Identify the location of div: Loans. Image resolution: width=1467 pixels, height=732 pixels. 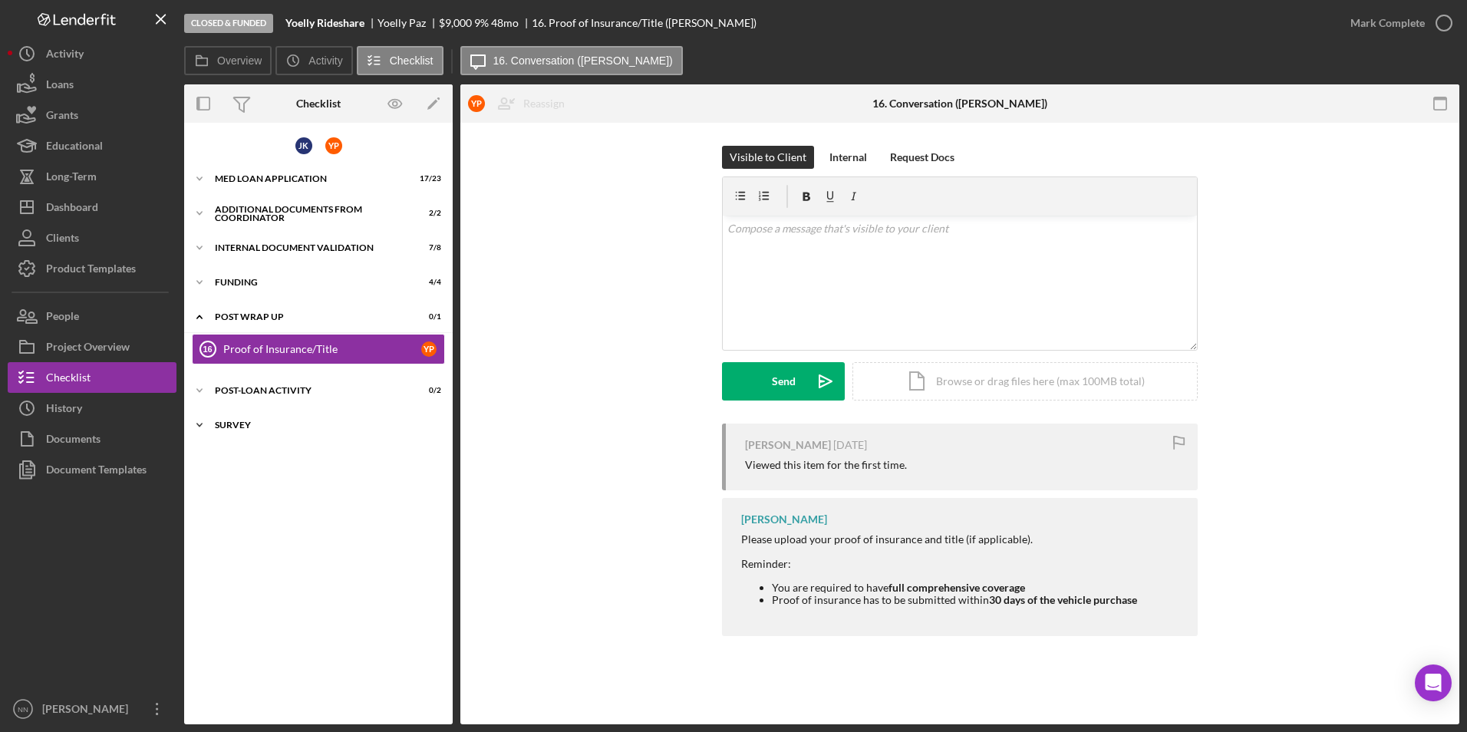
(60, 86).